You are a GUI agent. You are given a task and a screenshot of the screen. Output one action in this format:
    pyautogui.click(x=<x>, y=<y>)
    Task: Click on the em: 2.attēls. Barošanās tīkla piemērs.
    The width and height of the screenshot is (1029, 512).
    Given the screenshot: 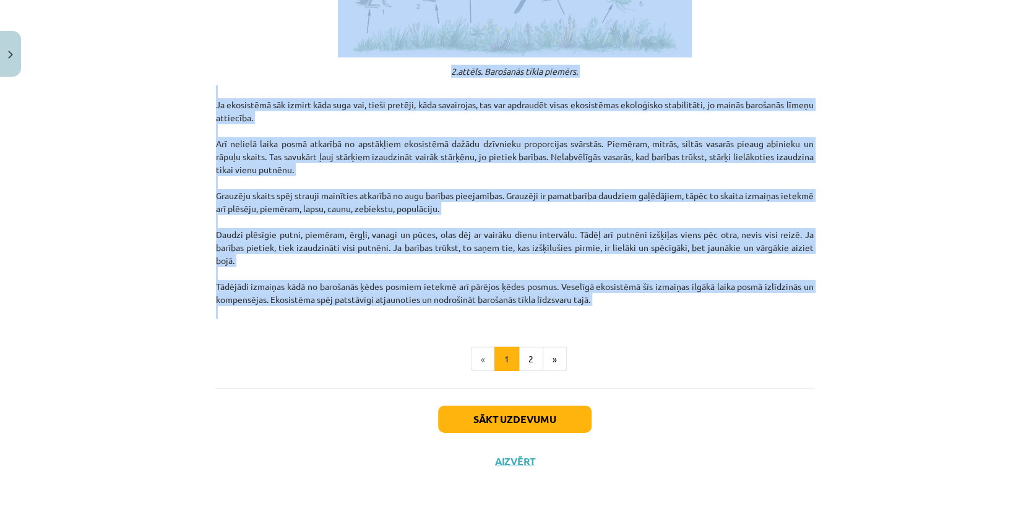 What is the action you would take?
    pyautogui.click(x=514, y=71)
    